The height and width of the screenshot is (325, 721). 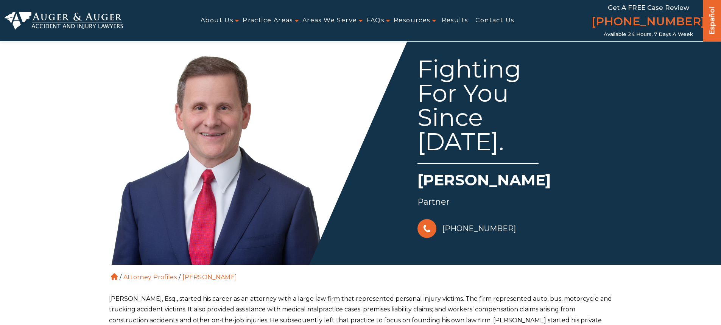 I want to click on a: Home, so click(x=114, y=277).